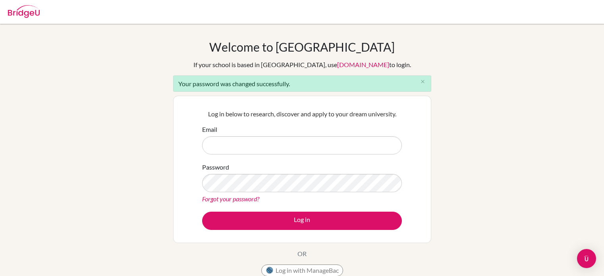 Image resolution: width=604 pixels, height=276 pixels. I want to click on a: Forgot your password?, so click(231, 199).